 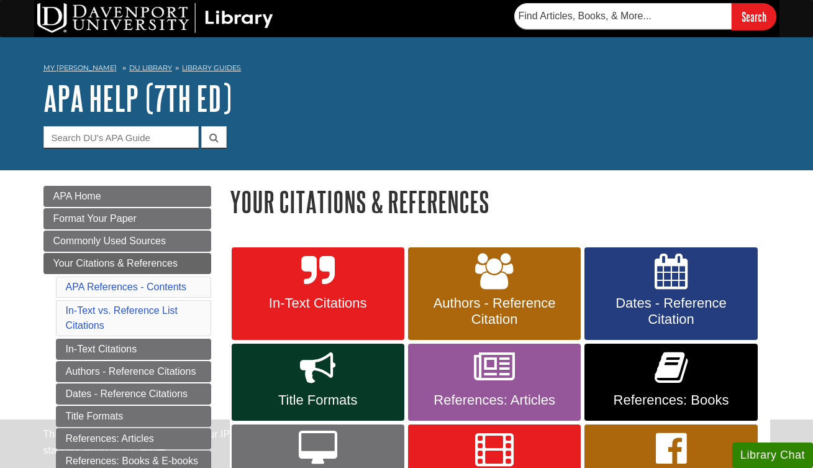 What do you see at coordinates (211, 68) in the screenshot?
I see `a: Library Guides` at bounding box center [211, 68].